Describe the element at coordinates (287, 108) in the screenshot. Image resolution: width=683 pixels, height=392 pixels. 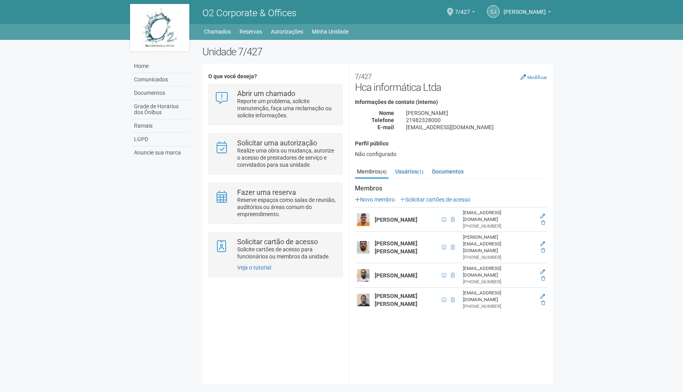
I see `p: Reporte um problema, solicite manutenção, faça uma reclamação ou solicite informações.` at that location.